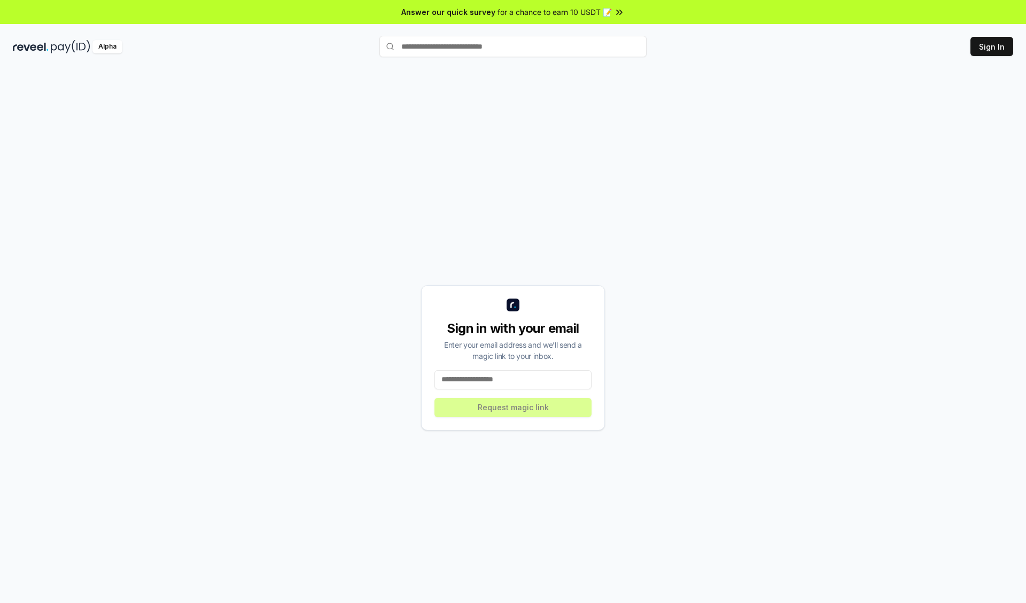 This screenshot has height=603, width=1026. Describe the element at coordinates (30, 46) in the screenshot. I see `img: reveel_dark` at that location.